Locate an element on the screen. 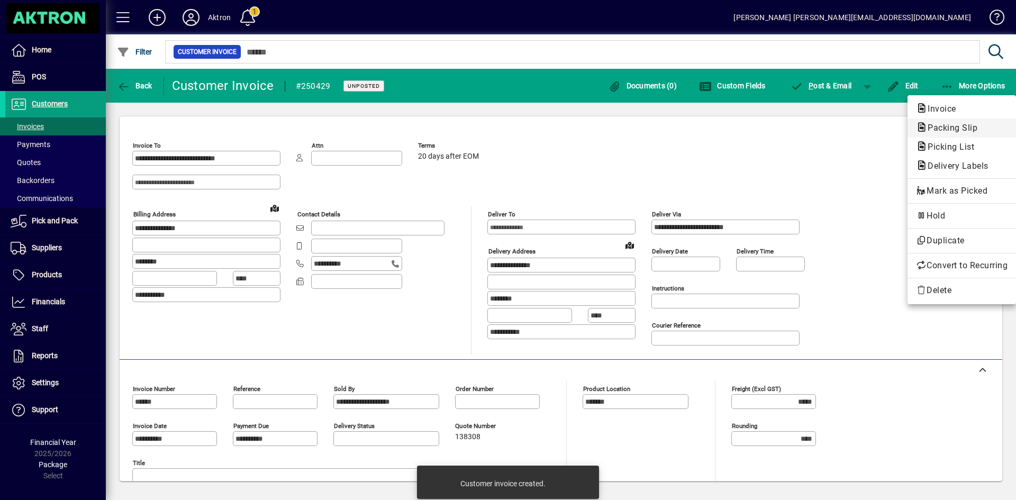  span: Delivery Labels is located at coordinates (955, 166).